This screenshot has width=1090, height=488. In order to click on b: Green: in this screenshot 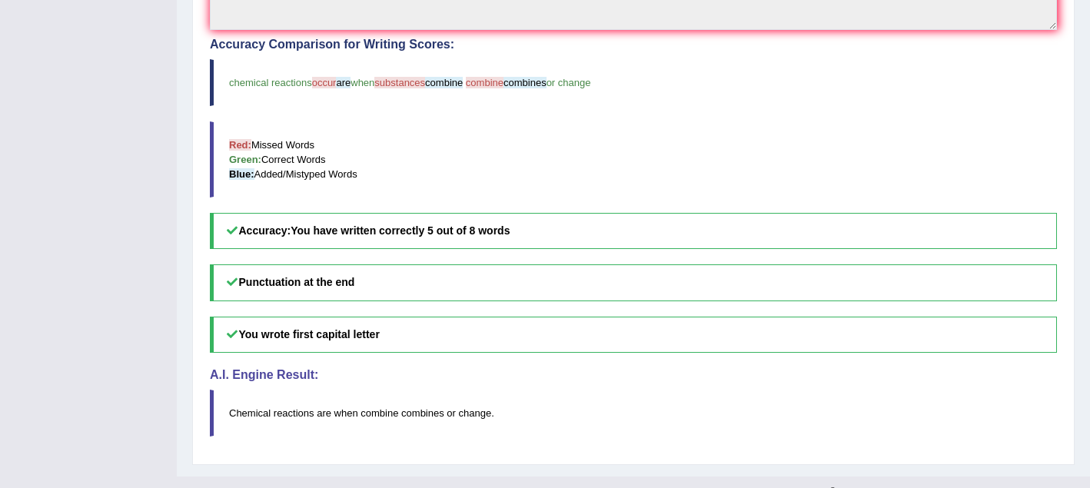, I will do `click(245, 159)`.